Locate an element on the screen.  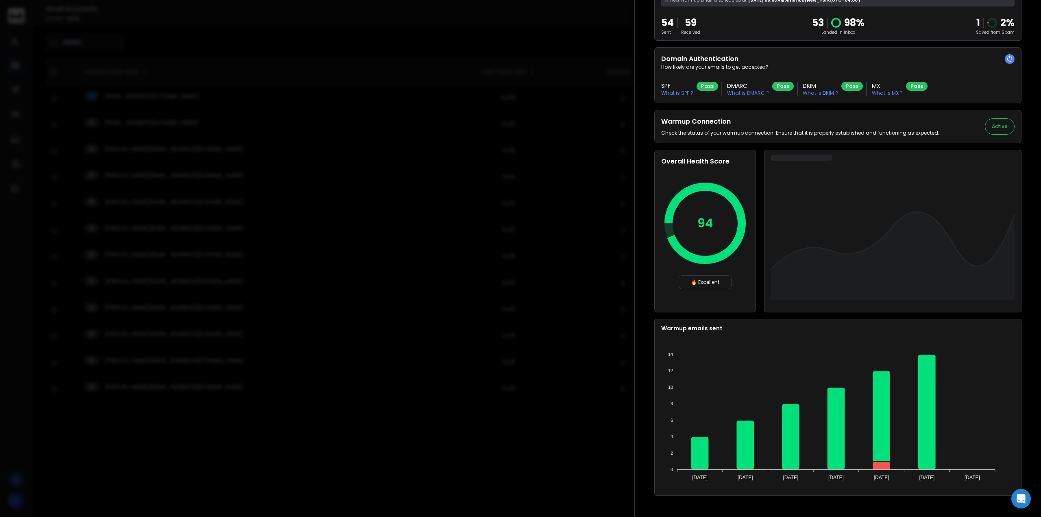
p: What is DKIM ? is located at coordinates (820, 93).